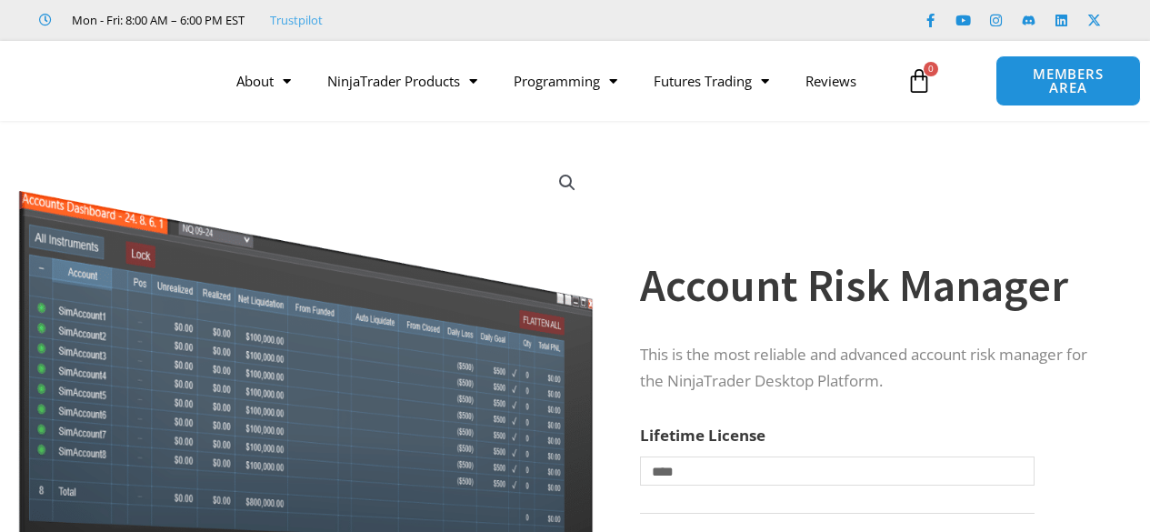 The image size is (1150, 532). Describe the element at coordinates (873, 368) in the screenshot. I see `p: This is the most reliable and advanced account risk manager for the NinjaTrader Desktop Platform.` at that location.